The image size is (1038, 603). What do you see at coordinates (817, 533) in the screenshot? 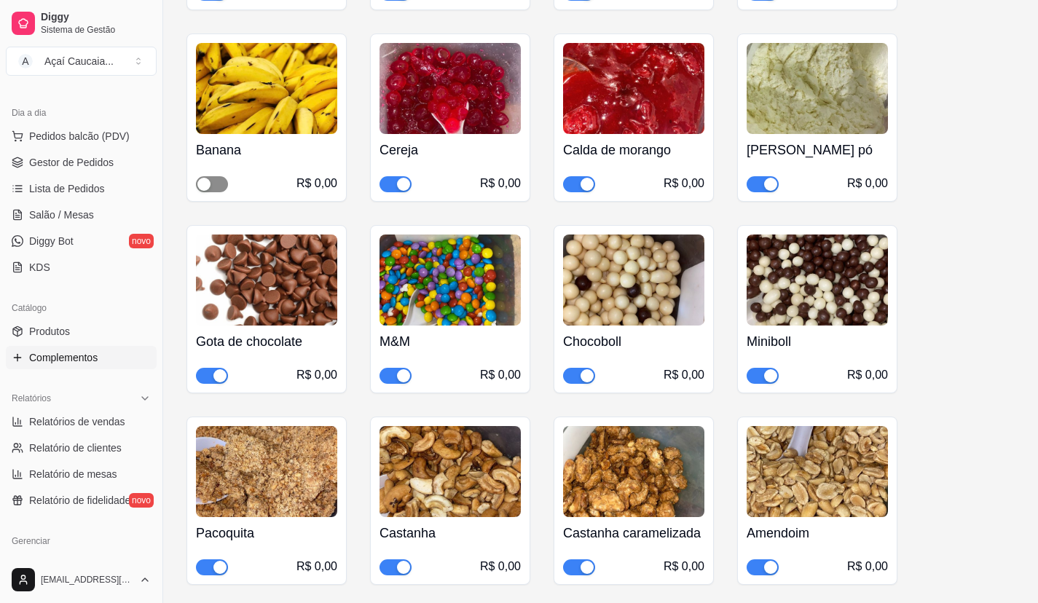
I see `h4: Amendoim` at bounding box center [817, 533].